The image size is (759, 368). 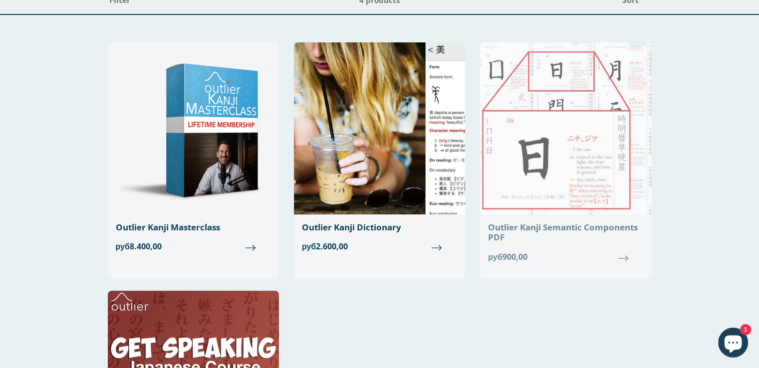 What do you see at coordinates (379, 151) in the screenshot?
I see `a: Outlier Kanji Dictionary руб2.600,00` at bounding box center [379, 151].